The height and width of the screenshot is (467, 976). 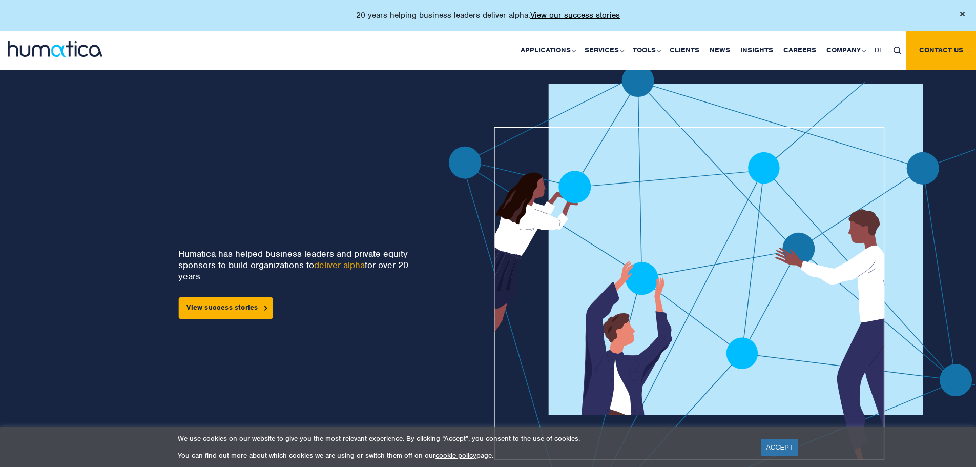 What do you see at coordinates (225, 308) in the screenshot?
I see `a: View success stories` at bounding box center [225, 308].